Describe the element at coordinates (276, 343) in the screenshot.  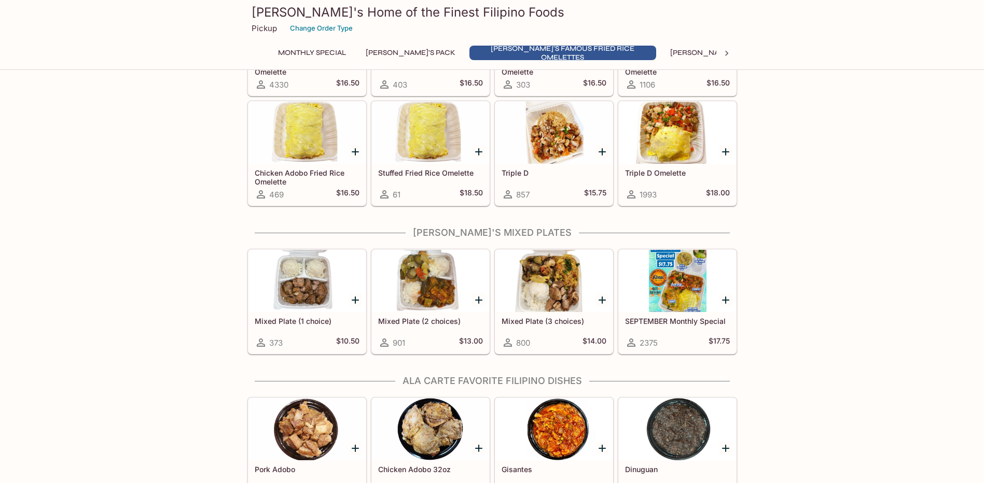
I see `span: 373` at that location.